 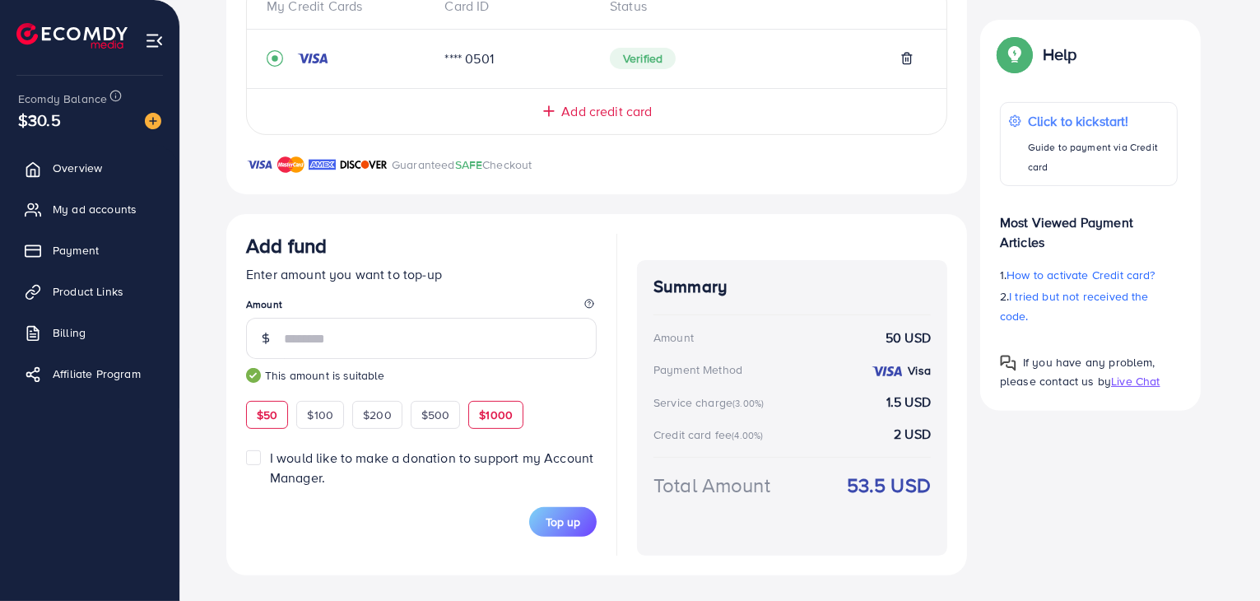 What do you see at coordinates (63, 99) in the screenshot?
I see `span: Ecomdy Balance` at bounding box center [63, 99].